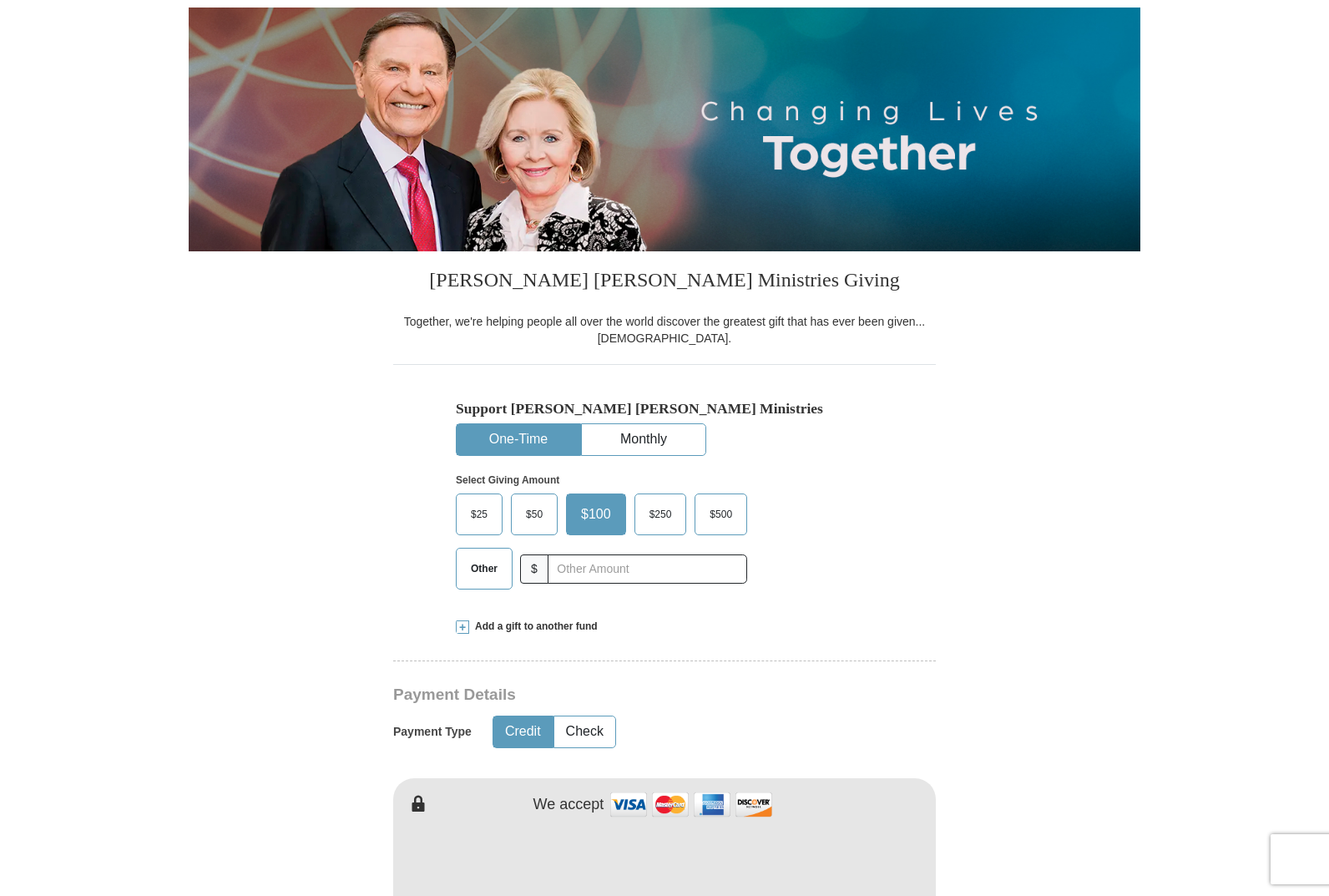  I want to click on span: Add a gift to another fund, so click(533, 626).